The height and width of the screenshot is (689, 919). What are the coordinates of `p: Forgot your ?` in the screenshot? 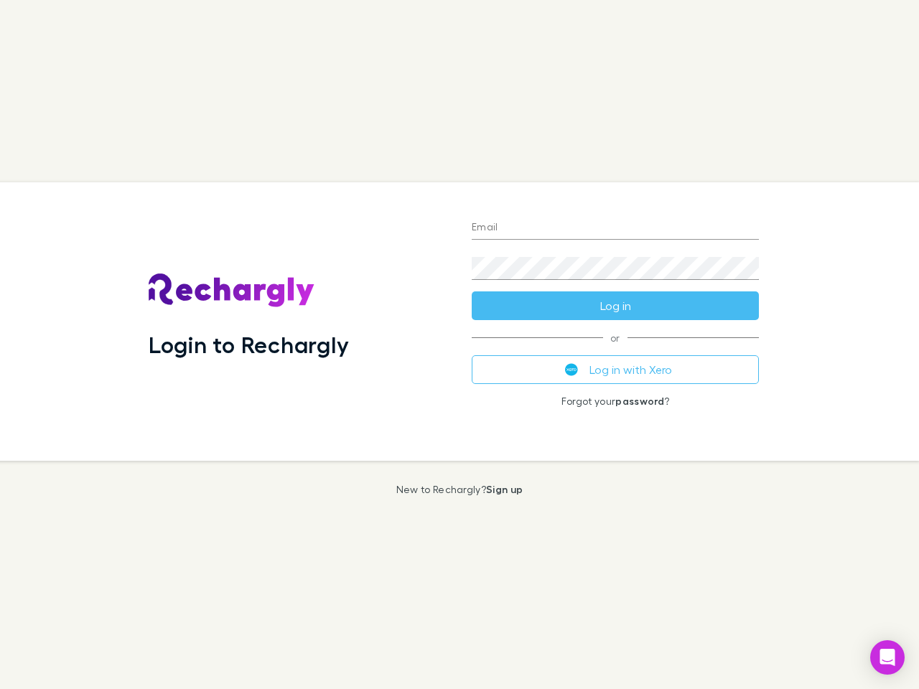 It's located at (616, 401).